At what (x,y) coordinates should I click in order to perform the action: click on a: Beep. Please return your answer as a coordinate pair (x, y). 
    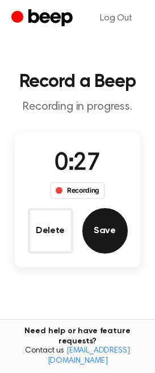
    Looking at the image, I should click on (43, 18).